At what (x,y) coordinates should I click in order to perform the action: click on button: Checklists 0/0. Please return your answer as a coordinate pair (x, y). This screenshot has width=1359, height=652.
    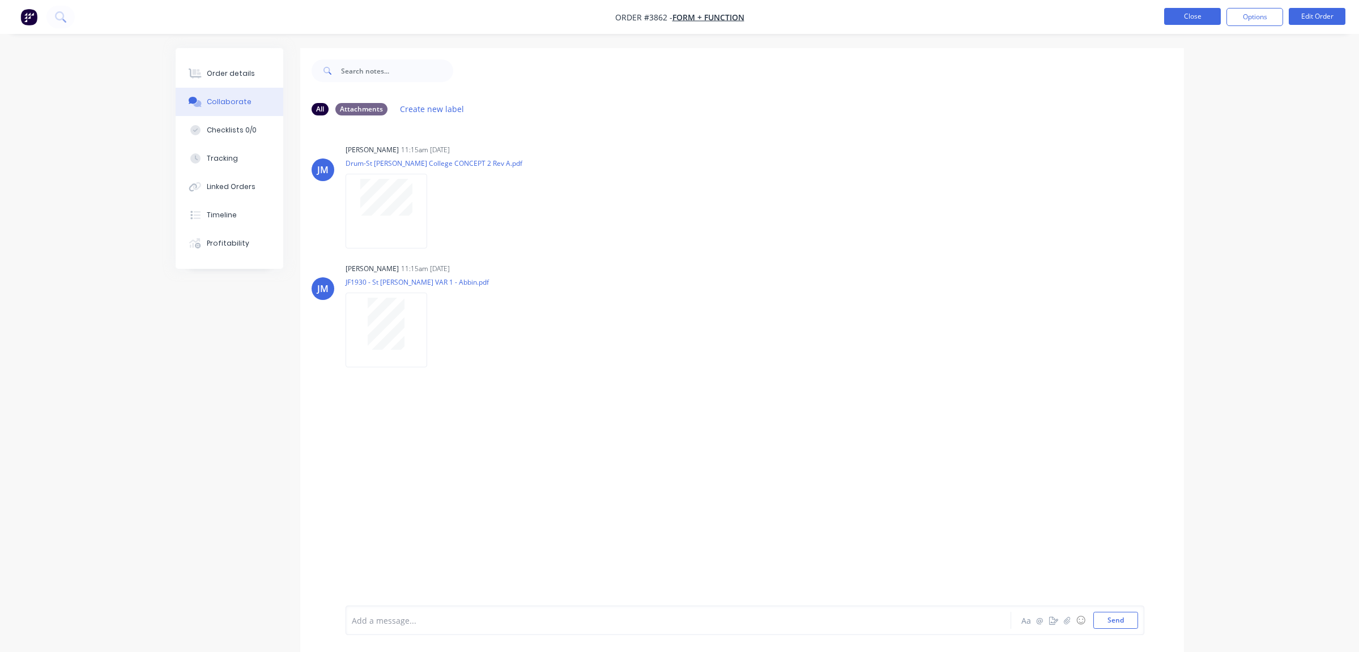
    Looking at the image, I should click on (229, 130).